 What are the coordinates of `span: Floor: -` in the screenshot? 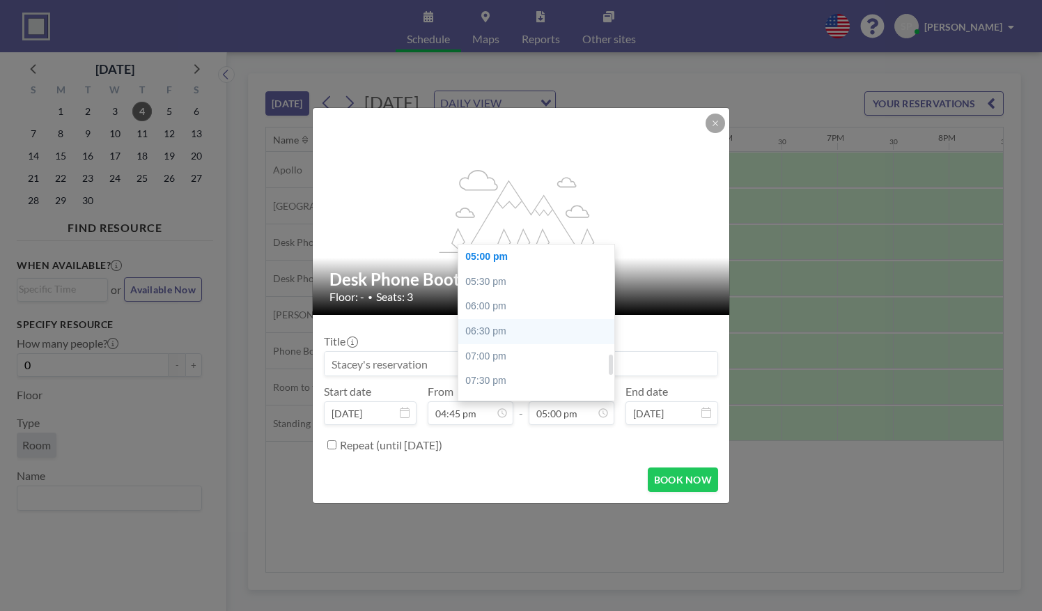 It's located at (347, 297).